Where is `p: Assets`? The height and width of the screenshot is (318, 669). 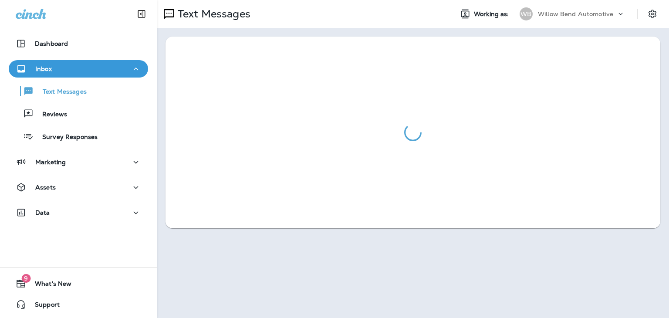 p: Assets is located at coordinates (45, 187).